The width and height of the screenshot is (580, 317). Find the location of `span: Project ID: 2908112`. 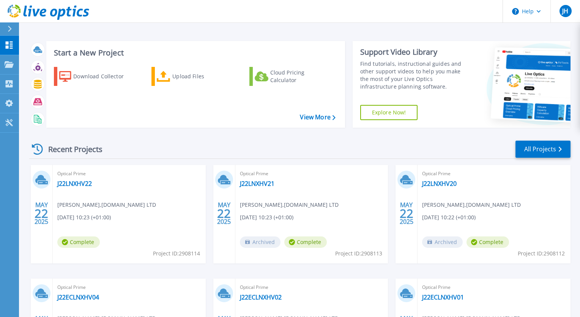

span: Project ID: 2908112 is located at coordinates (542, 253).